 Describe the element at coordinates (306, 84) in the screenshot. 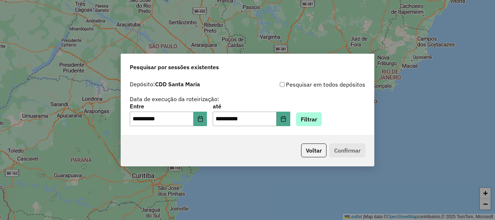

I see `div: Pesquisar em todos depósitos` at that location.